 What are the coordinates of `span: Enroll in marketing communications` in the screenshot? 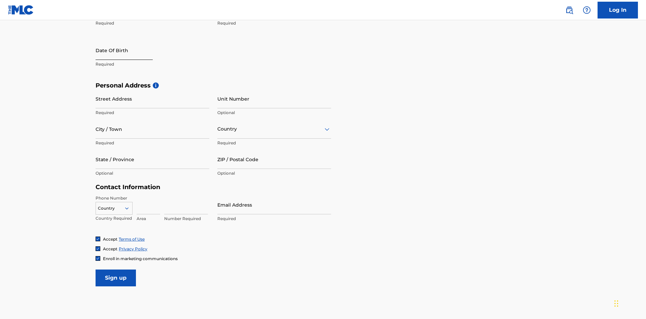 It's located at (140, 258).